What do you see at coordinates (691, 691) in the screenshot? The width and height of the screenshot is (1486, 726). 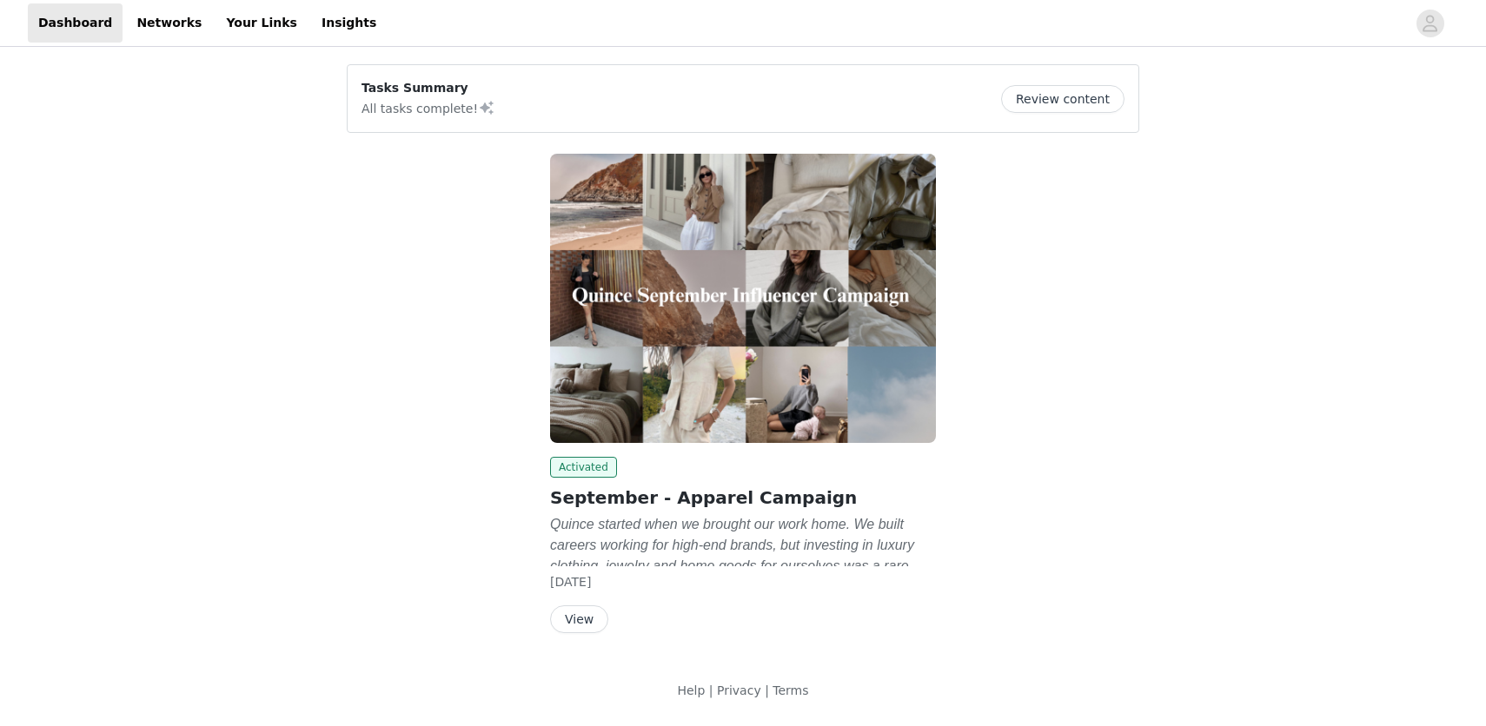 I see `a: Help` at bounding box center [691, 691].